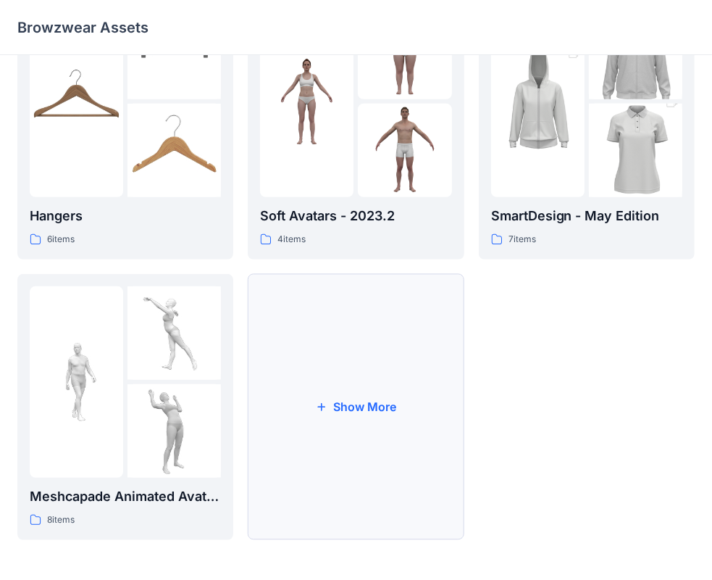 Image resolution: width=712 pixels, height=580 pixels. Describe the element at coordinates (125, 216) in the screenshot. I see `p: Hangers` at that location.